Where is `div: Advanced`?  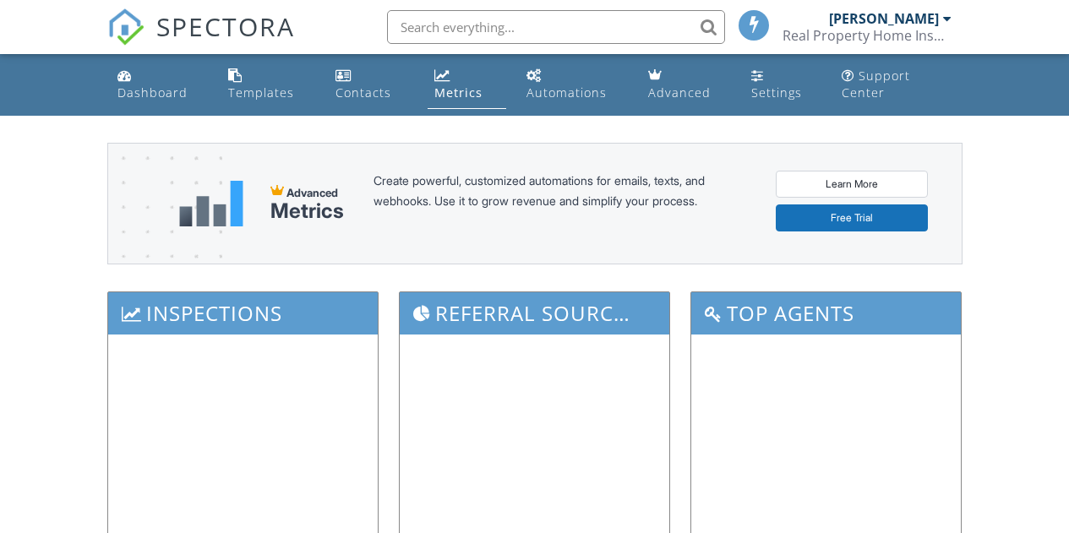 div: Advanced is located at coordinates (679, 92).